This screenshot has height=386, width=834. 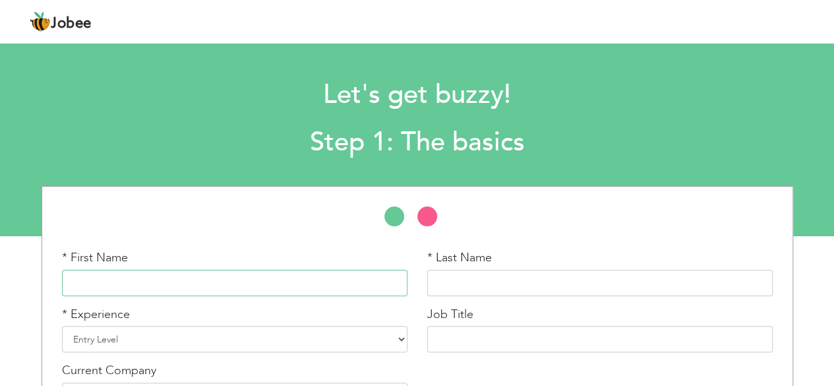 I want to click on label: * First Name, so click(x=95, y=258).